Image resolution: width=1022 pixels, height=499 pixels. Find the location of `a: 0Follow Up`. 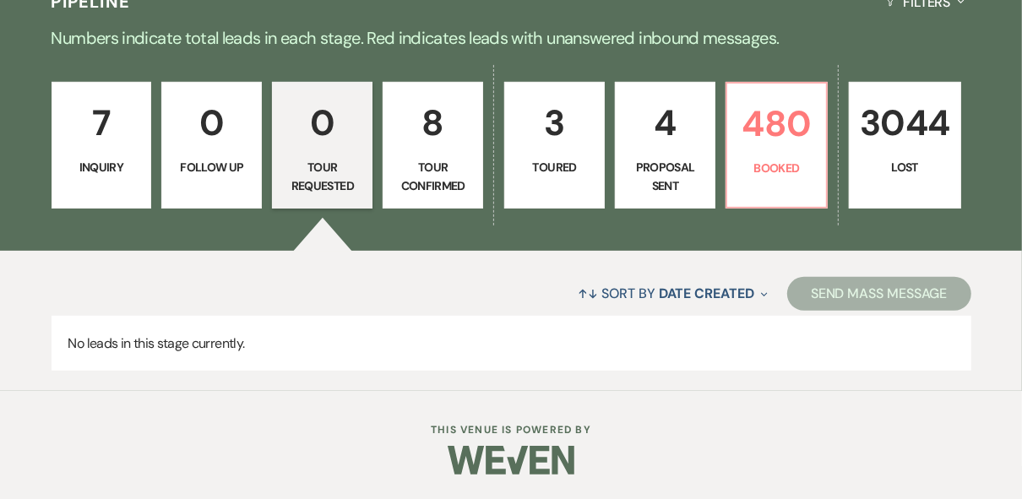

a: 0Follow Up is located at coordinates (211, 145).